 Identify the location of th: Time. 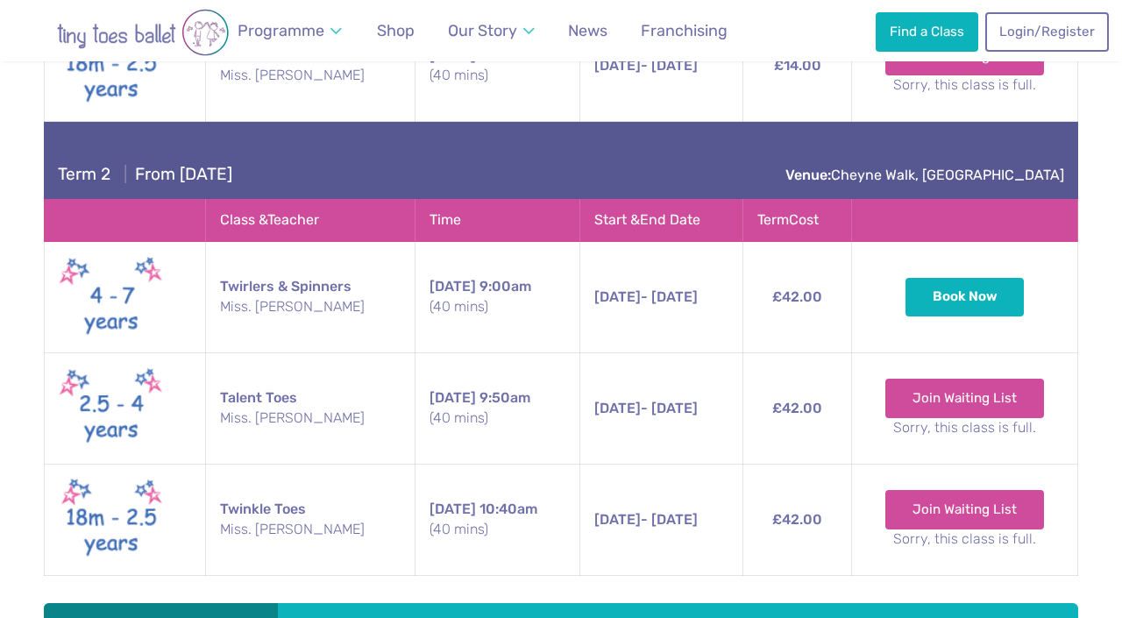
(498, 220).